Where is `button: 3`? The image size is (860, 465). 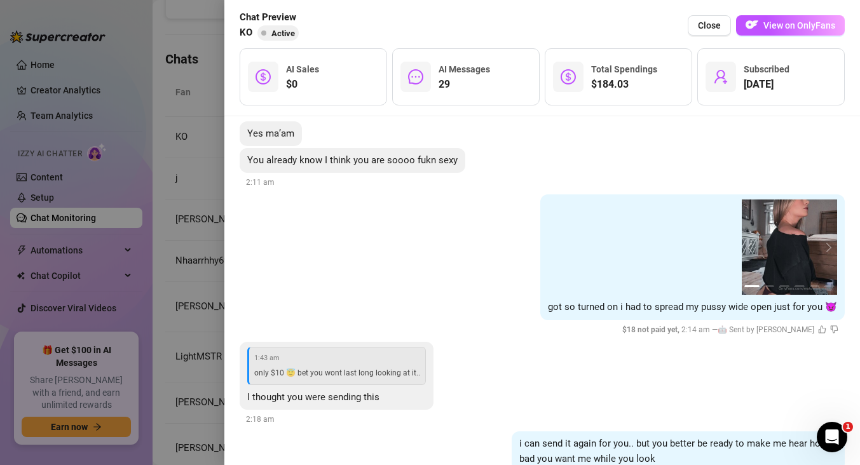
button: 3 is located at coordinates (784, 286).